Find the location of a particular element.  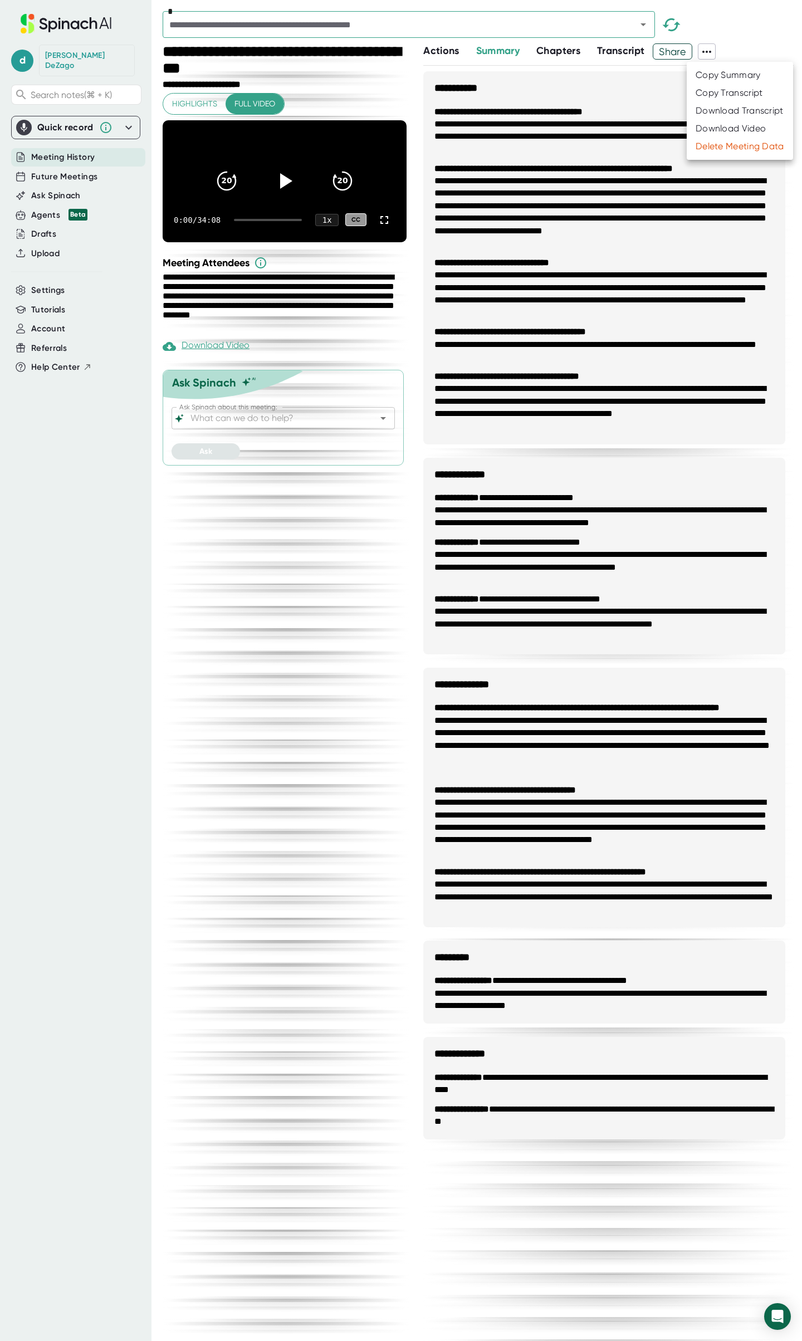

div: Delete Meeting Data is located at coordinates (740, 146).